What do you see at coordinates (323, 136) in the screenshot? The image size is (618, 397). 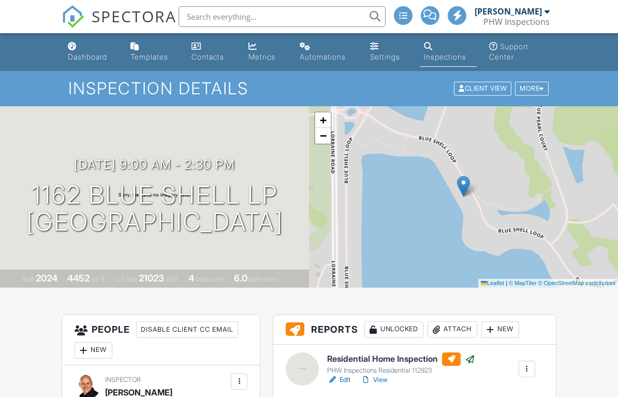 I see `a: Zoom out` at bounding box center [323, 136].